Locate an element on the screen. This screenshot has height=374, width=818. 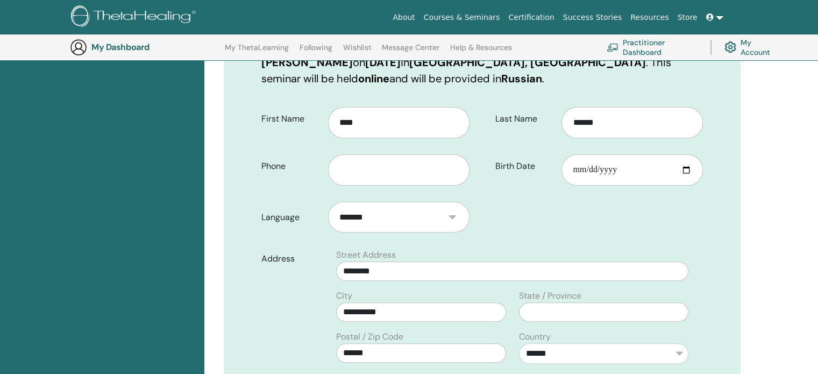
a: Following is located at coordinates (316, 52).